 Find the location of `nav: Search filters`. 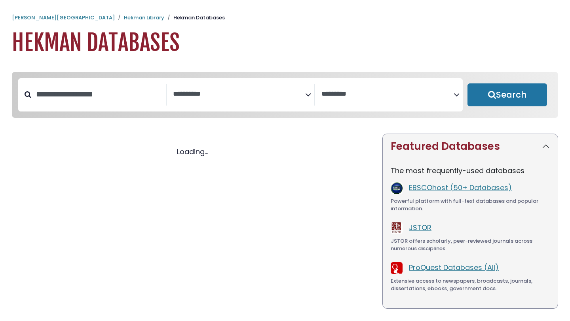

nav: Search filters is located at coordinates (285, 95).